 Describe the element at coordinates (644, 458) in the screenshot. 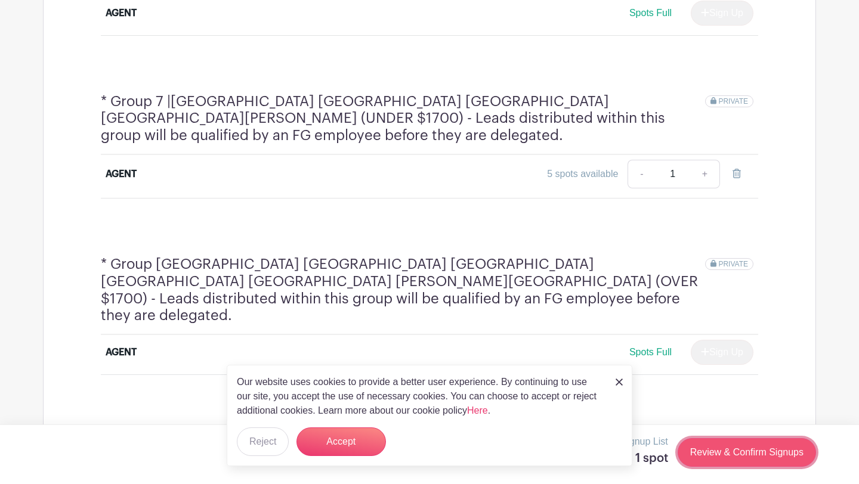

I see `h5: 1 spot` at that location.